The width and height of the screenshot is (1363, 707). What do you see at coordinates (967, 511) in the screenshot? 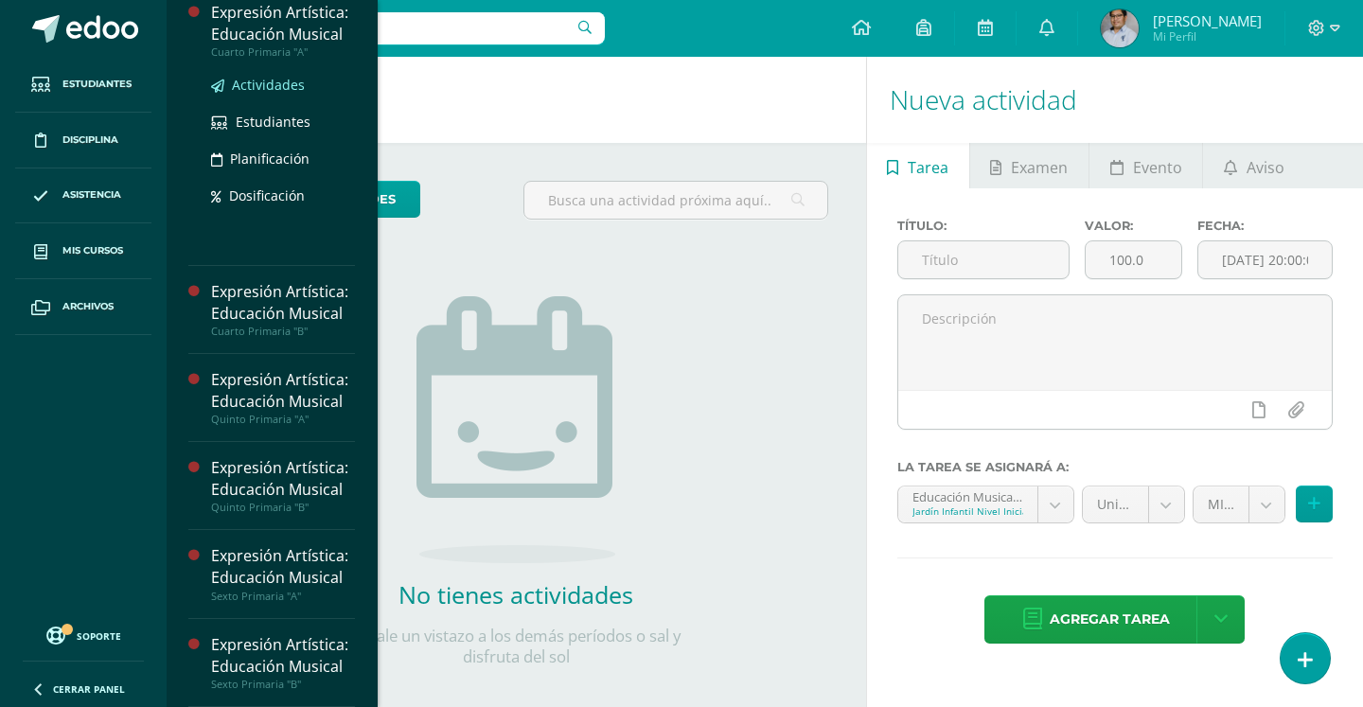
I see `div: Jardín Infantil Nivel Inicial y Preprimaria` at bounding box center [967, 511].